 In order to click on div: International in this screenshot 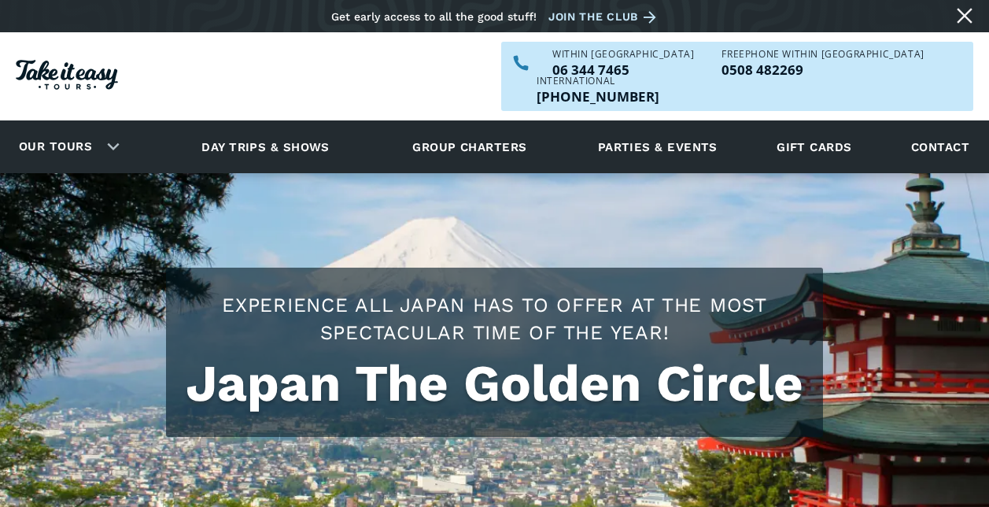, I will do `click(598, 81)`.